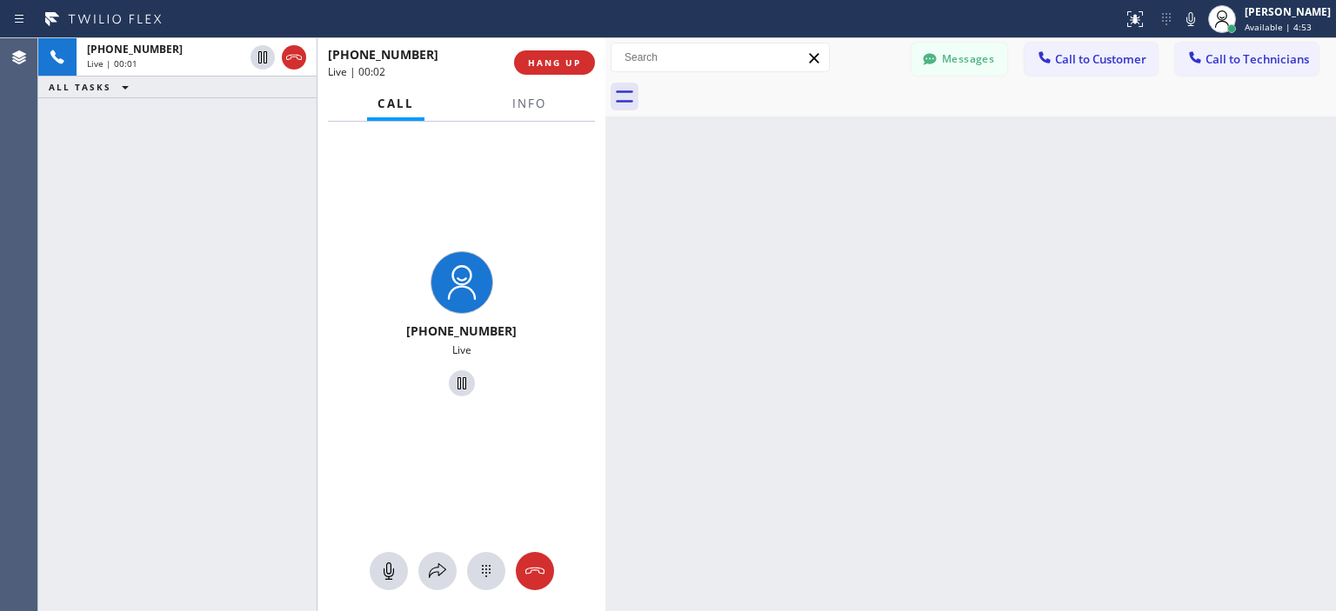  Describe the element at coordinates (1091, 59) in the screenshot. I see `button: Call to Customer` at that location.